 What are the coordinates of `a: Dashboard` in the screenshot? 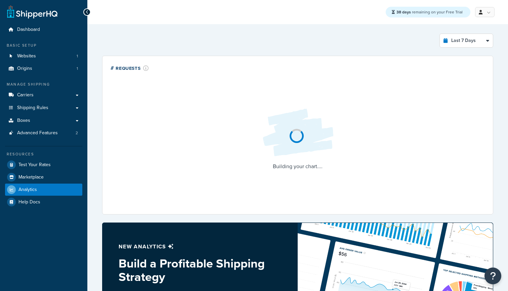 It's located at (44, 30).